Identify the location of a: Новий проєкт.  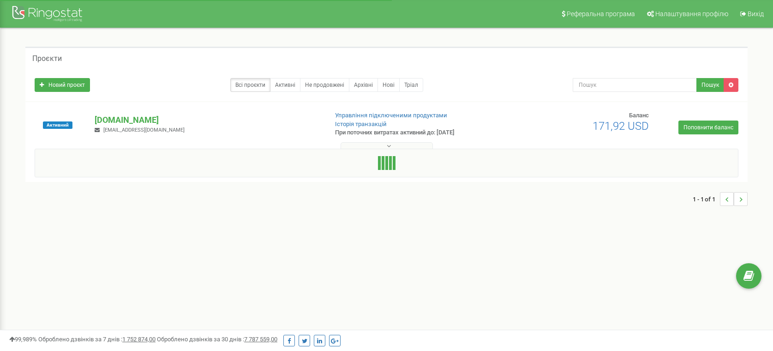
(62, 85).